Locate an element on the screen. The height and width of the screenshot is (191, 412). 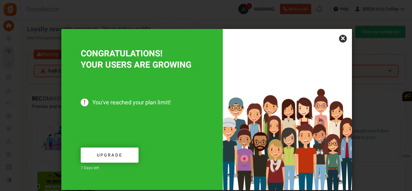
span: 7 Days left is located at coordinates (90, 168).